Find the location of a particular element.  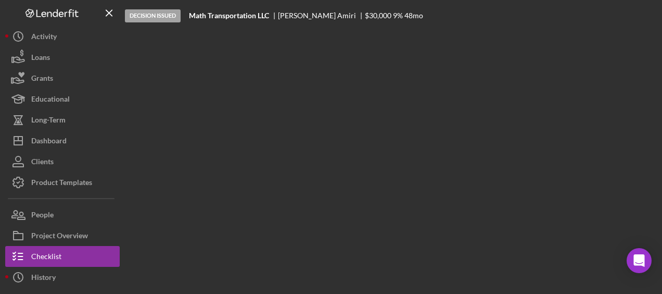

a: Grants is located at coordinates (62, 78).